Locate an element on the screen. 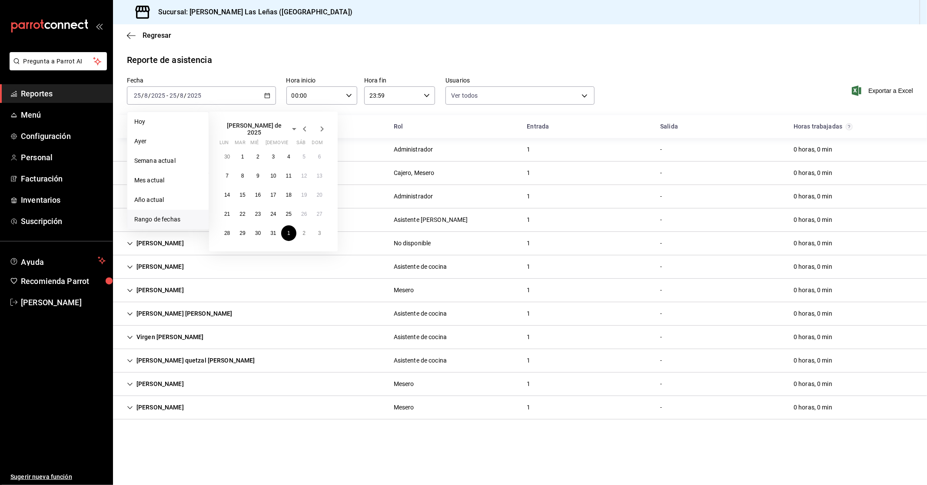  abbr: 30 de julio de 2025 is located at coordinates (258, 233).